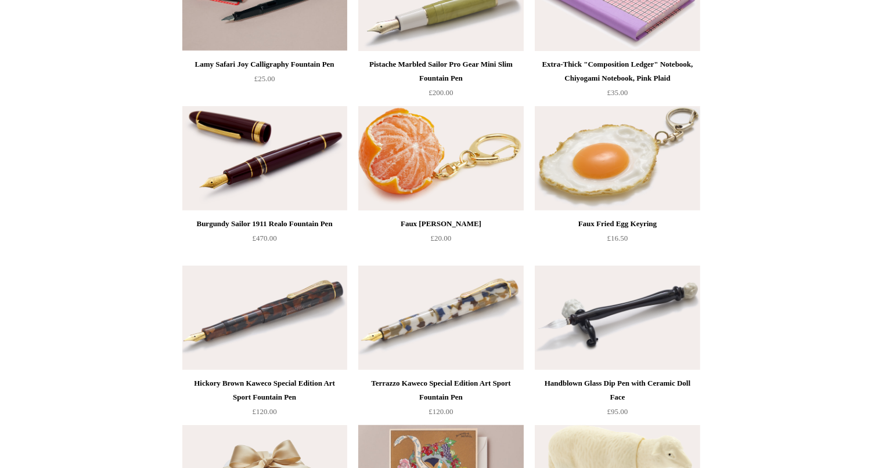 This screenshot has width=882, height=468. I want to click on div: Pistache Marbled Sailor Pro Gear Mini Slim Fountain Pen, so click(441, 71).